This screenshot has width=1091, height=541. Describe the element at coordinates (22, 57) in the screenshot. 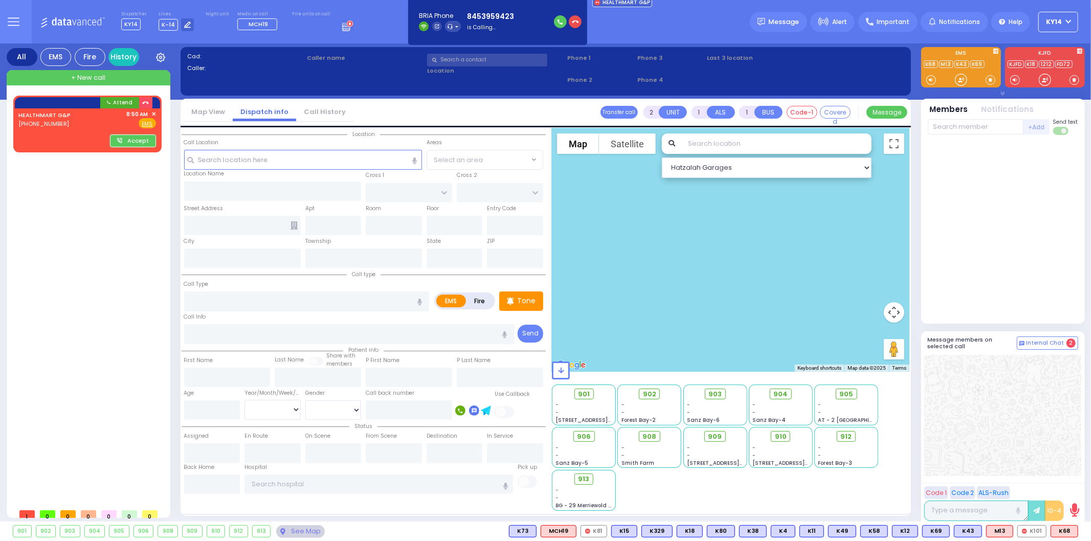

I see `div: All` at that location.